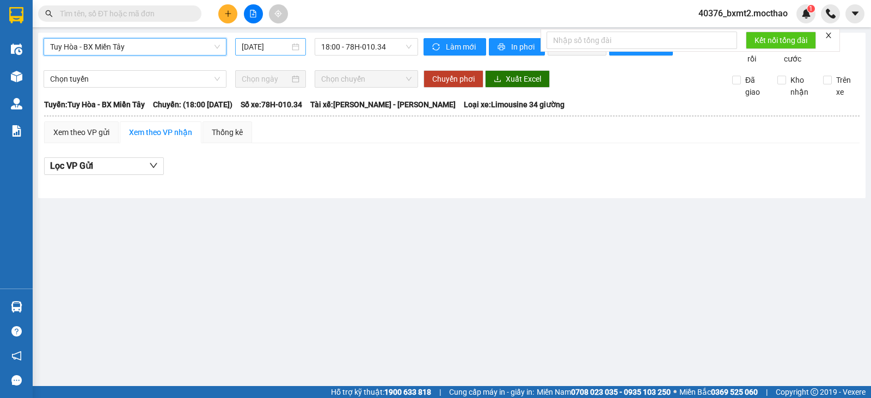 Image resolution: width=871 pixels, height=398 pixels. What do you see at coordinates (253, 14) in the screenshot?
I see `button: file-add` at bounding box center [253, 14].